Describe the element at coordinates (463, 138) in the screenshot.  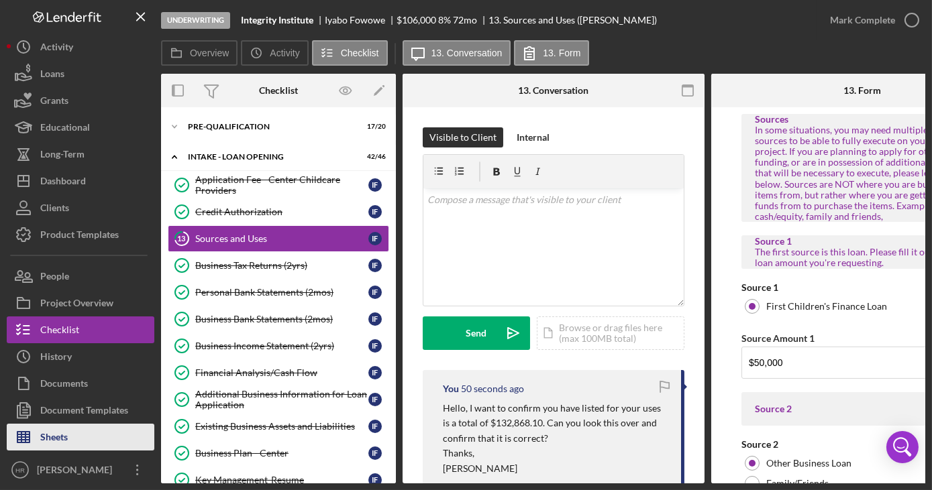
I see `button: Visible to Client` at that location.